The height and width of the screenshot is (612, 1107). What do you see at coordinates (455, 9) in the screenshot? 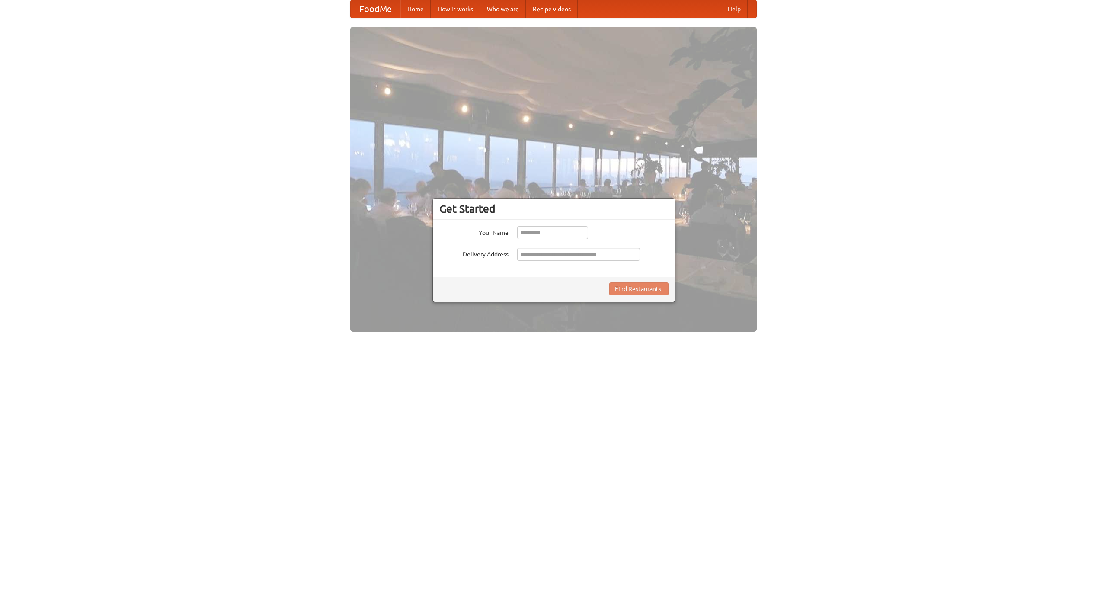
I see `a: How it works` at bounding box center [455, 9].